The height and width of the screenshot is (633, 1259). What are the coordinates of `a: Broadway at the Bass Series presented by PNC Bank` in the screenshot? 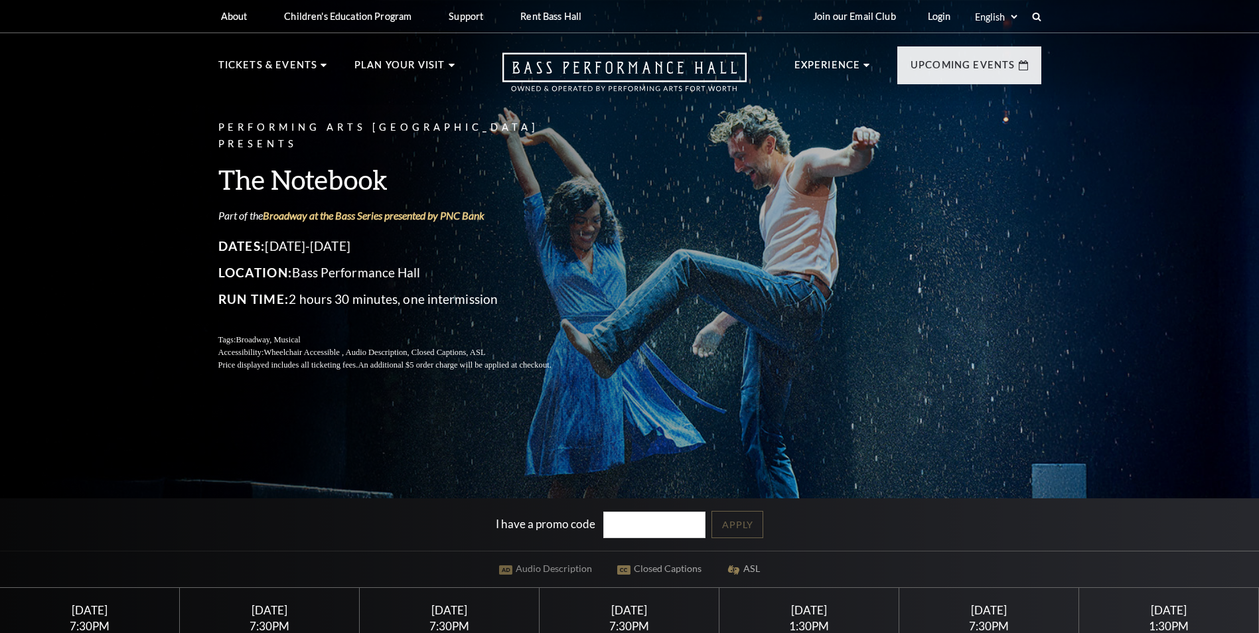 It's located at (374, 215).